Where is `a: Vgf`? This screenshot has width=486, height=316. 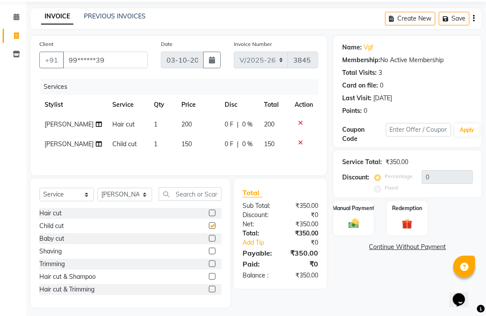 a: Vgf is located at coordinates (368, 47).